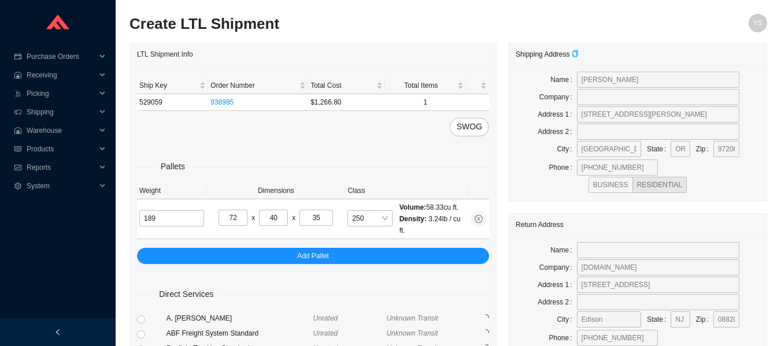 The image size is (781, 346). I want to click on div: LTL Shipment Info, so click(313, 54).